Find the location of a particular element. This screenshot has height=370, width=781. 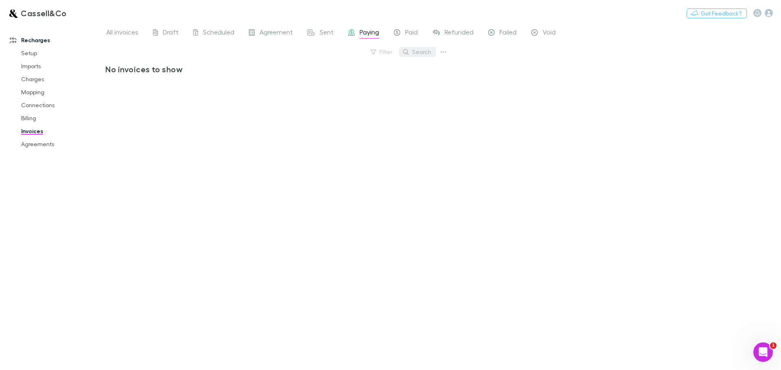

a: Imports is located at coordinates (61, 66).